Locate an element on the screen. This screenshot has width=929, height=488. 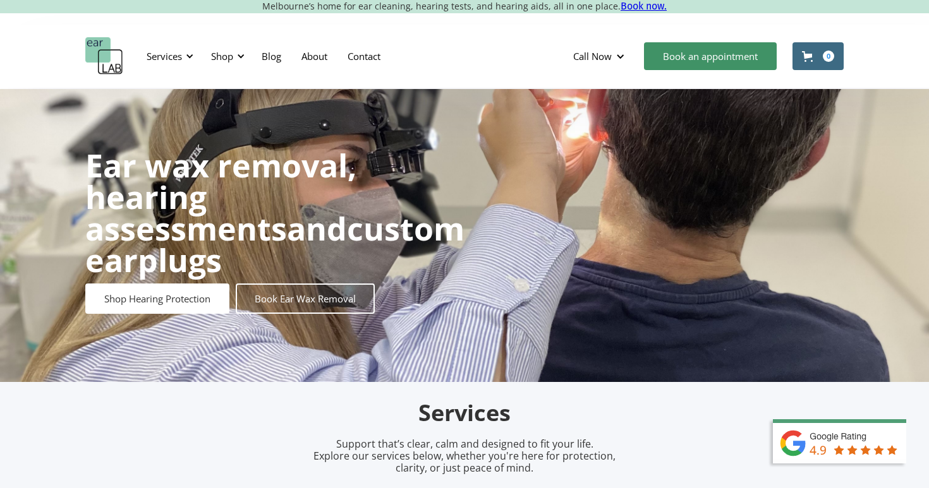
div: Shop is located at coordinates (222, 56).